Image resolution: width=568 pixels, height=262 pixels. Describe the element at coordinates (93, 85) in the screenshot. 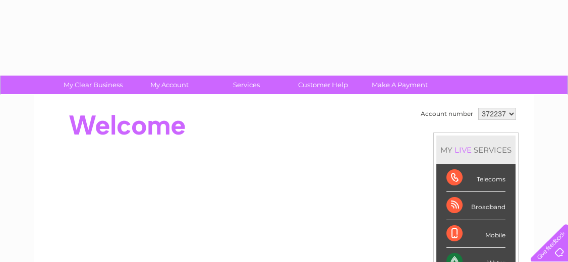

I see `a: My Clear Business` at that location.